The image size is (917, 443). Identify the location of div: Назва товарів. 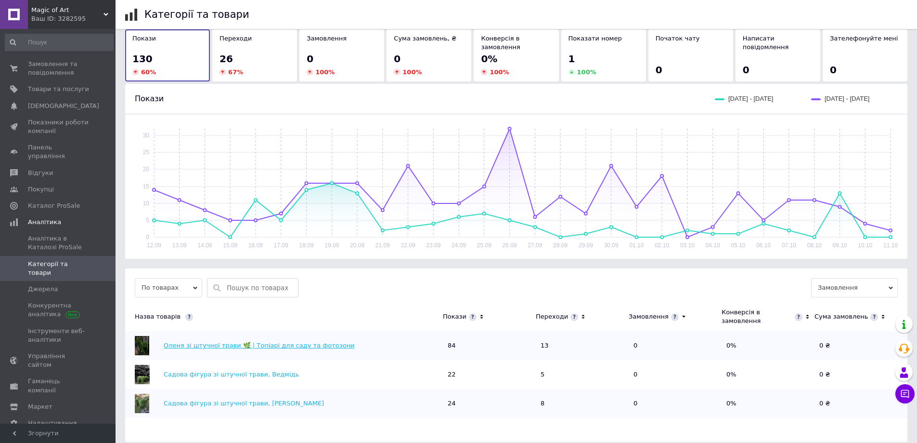
(282, 316).